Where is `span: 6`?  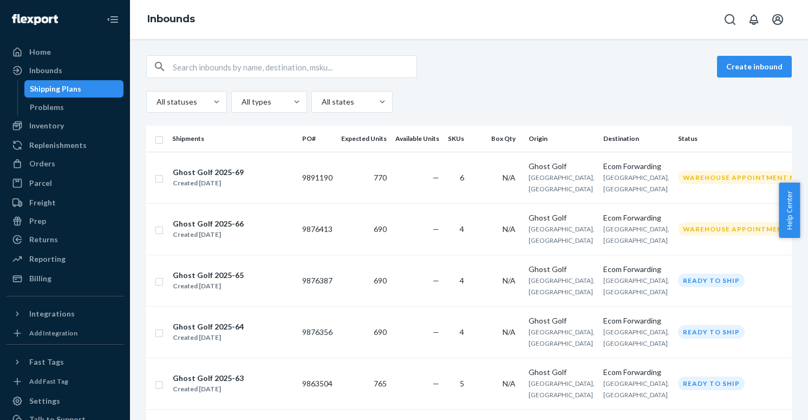
span: 6 is located at coordinates (462, 177).